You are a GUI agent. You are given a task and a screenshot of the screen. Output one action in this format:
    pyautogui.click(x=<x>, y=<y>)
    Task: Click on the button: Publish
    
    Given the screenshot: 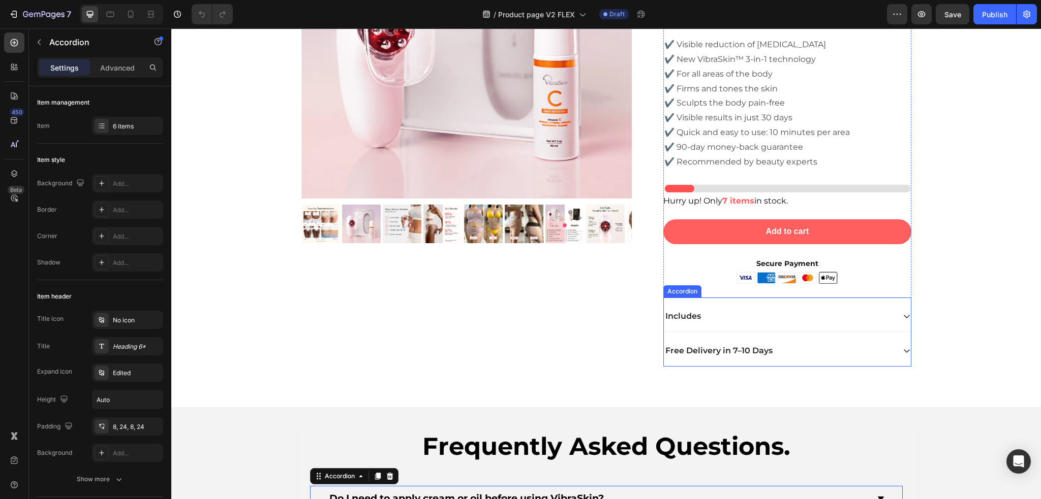 What is the action you would take?
    pyautogui.click(x=994, y=14)
    